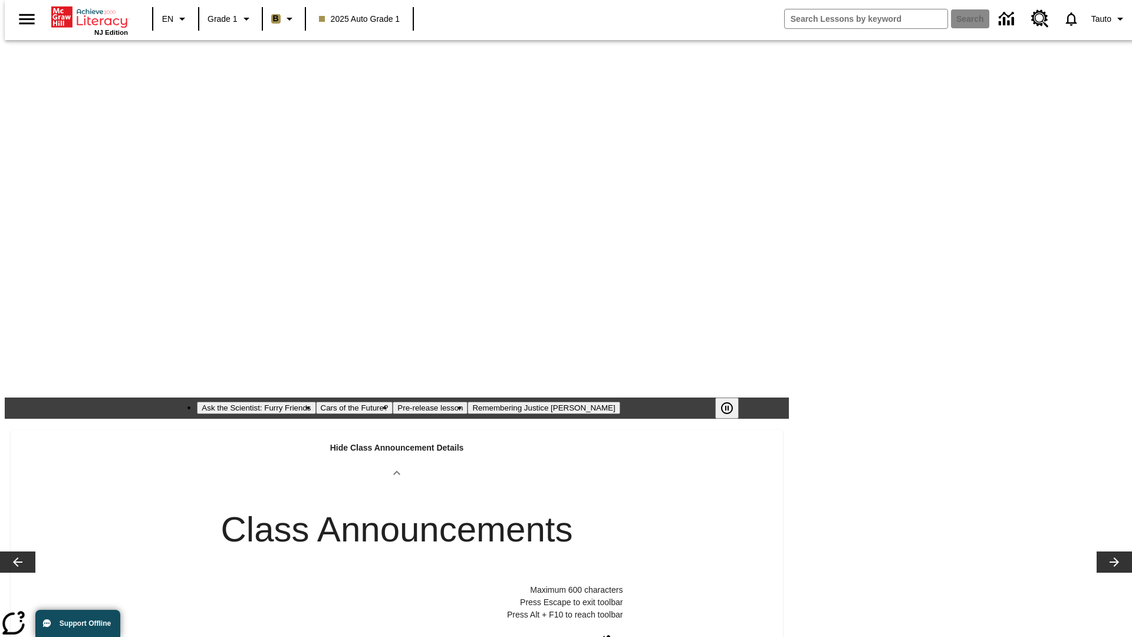 This screenshot has height=637, width=1132. I want to click on span: B, so click(276, 18).